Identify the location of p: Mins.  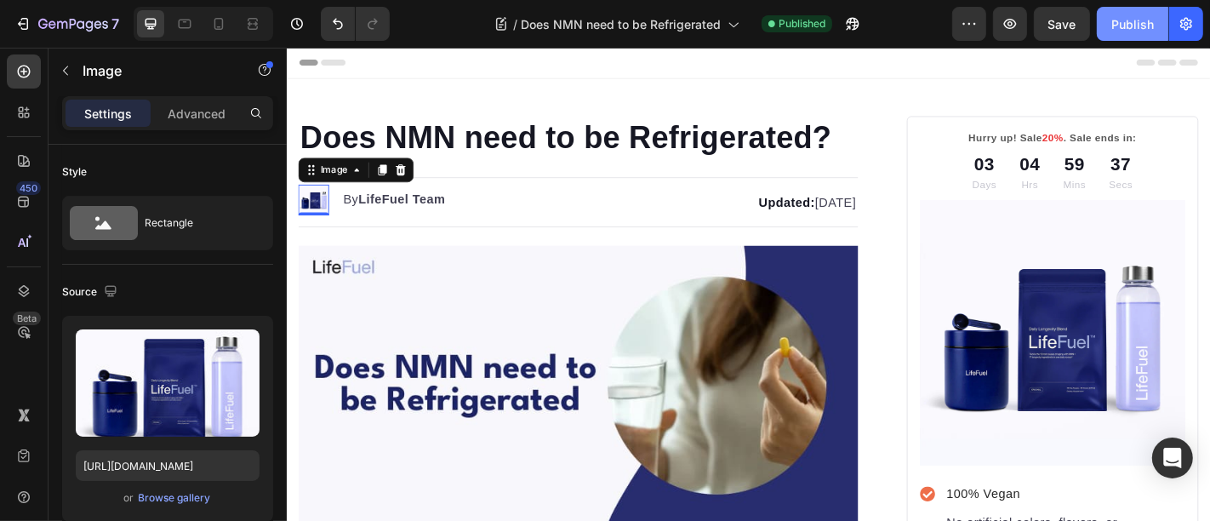
(870, 151).